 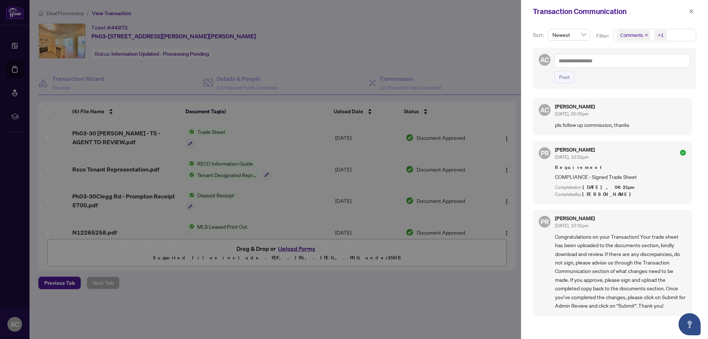 I want to click on span: COMPLIANCE - Signed Trade Sheet, so click(x=620, y=177).